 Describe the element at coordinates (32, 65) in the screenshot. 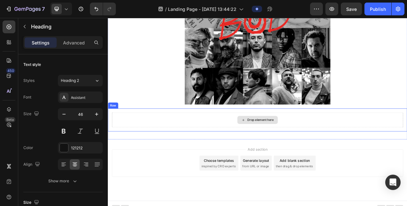

I see `div: Text style` at that location.